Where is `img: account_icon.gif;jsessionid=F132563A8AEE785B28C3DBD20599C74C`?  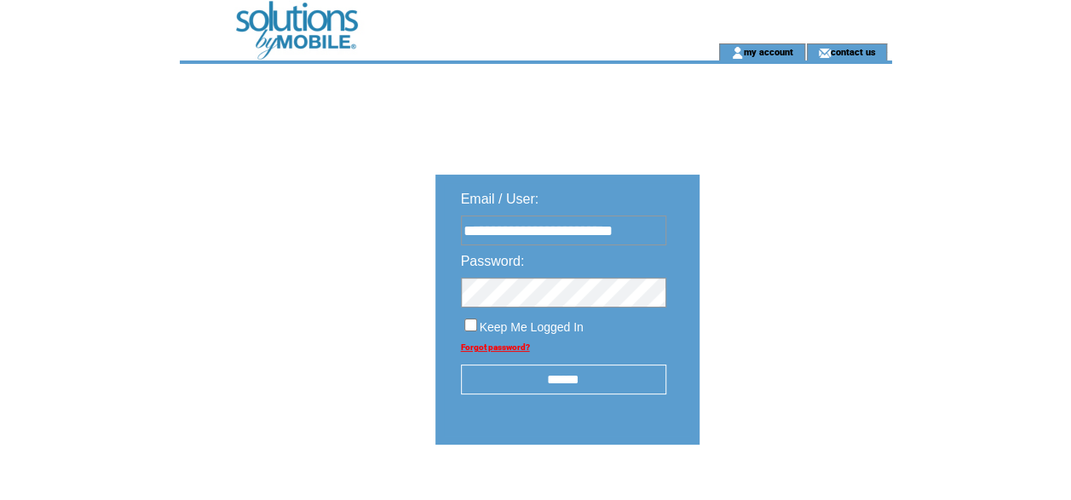
img: account_icon.gif;jsessionid=F132563A8AEE785B28C3DBD20599C74C is located at coordinates (737, 53).